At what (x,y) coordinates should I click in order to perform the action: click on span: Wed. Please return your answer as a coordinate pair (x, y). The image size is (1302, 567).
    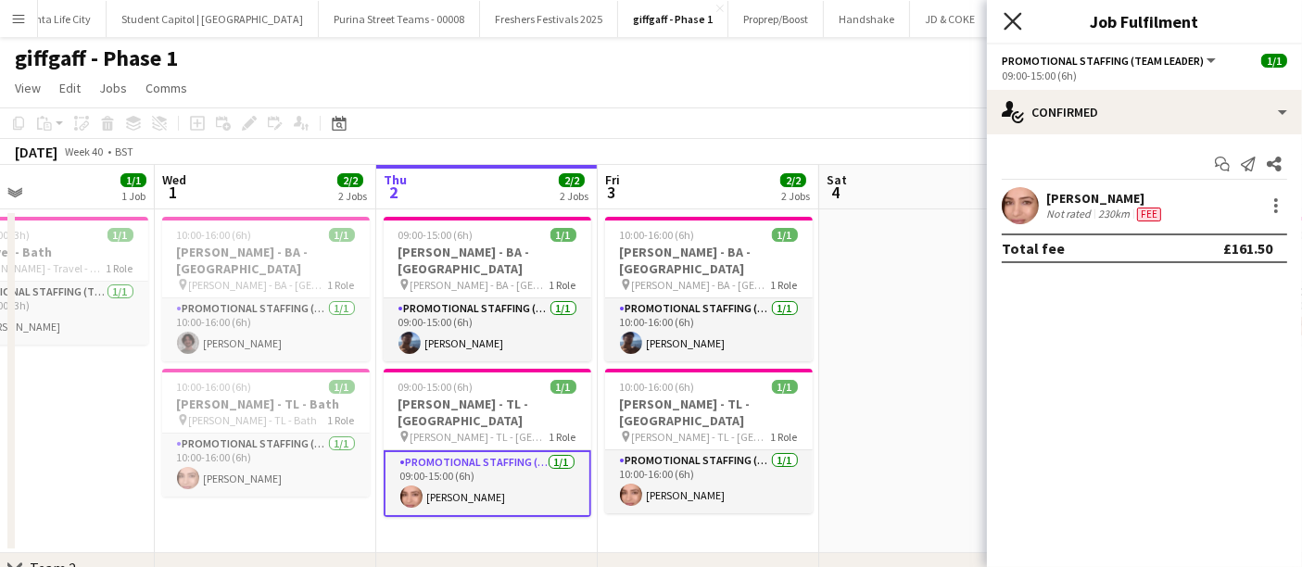
    Looking at the image, I should click on (174, 180).